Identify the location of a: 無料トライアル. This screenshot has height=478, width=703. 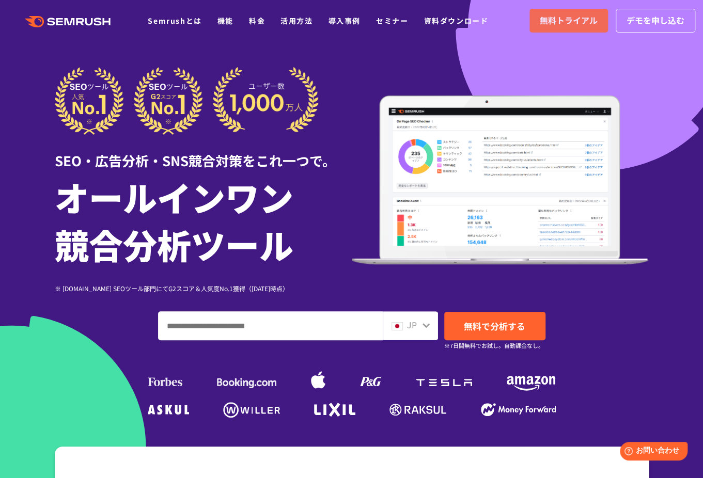
(568, 21).